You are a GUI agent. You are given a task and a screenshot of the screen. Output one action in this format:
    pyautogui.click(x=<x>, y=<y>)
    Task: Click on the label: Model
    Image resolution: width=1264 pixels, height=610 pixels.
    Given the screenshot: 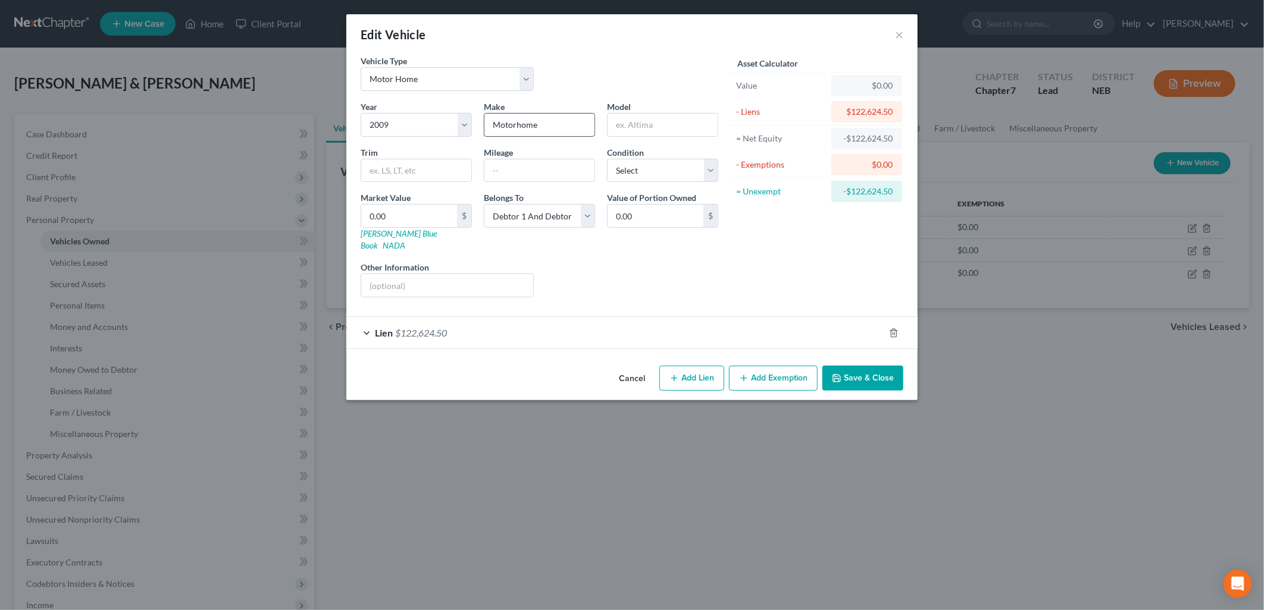 What is the action you would take?
    pyautogui.click(x=619, y=107)
    